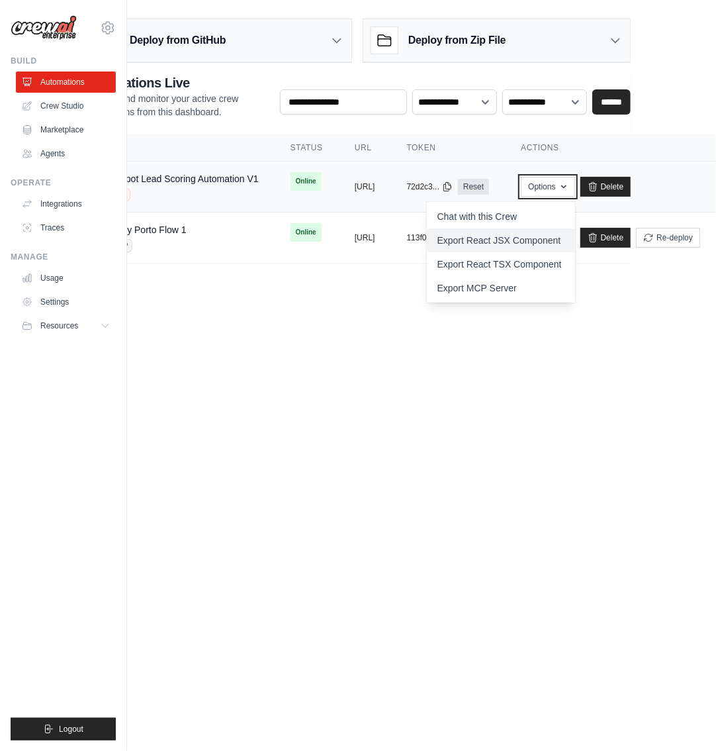  Describe the element at coordinates (143, 230) in the screenshot. I see `a: Dummy Porto Flow 1` at that location.